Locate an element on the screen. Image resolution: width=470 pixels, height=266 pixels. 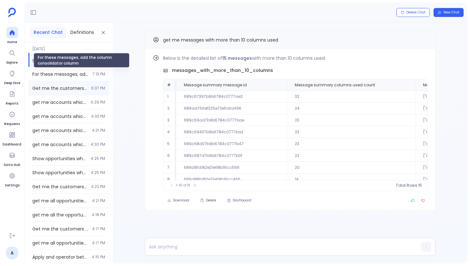
span: Reports is located at coordinates (12, 104).